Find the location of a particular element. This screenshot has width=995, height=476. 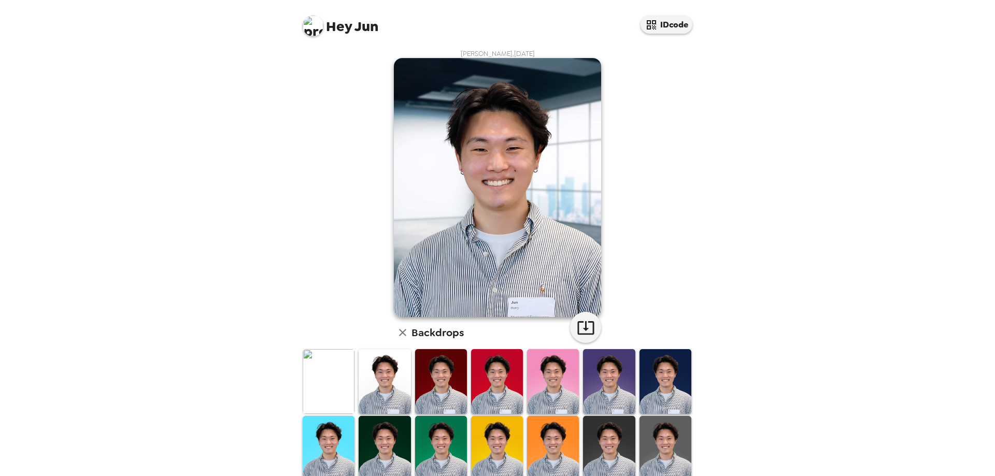

h6: Backdrops is located at coordinates (438, 333).